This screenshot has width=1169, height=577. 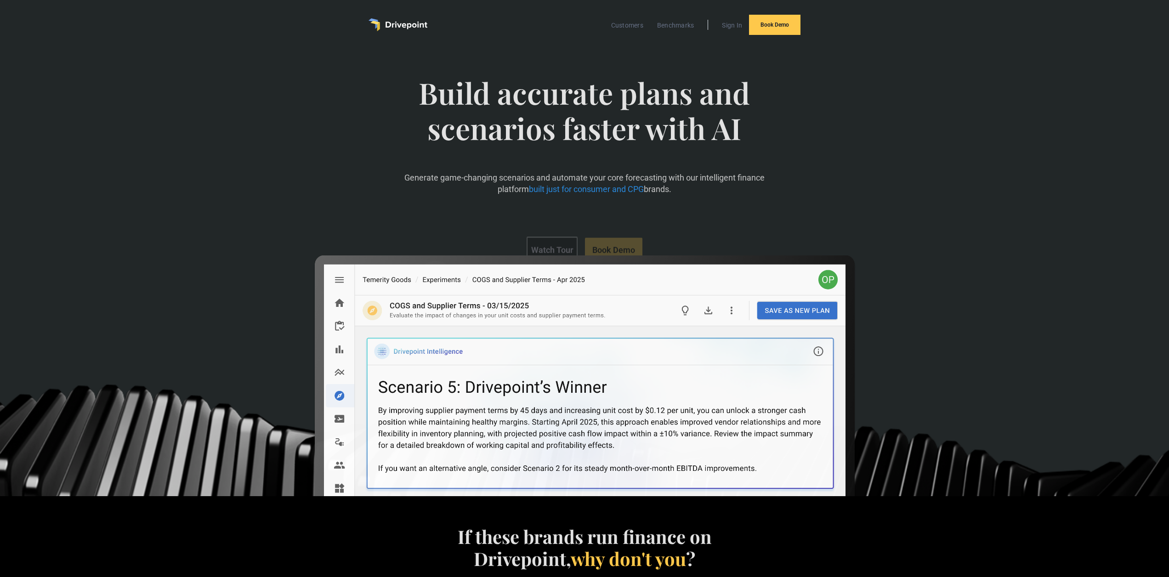 What do you see at coordinates (627, 25) in the screenshot?
I see `a: Customers` at bounding box center [627, 25].